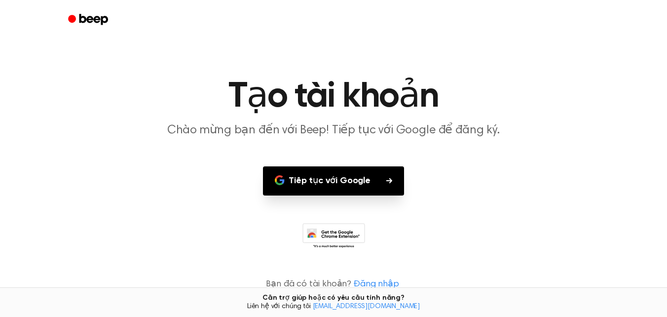 The height and width of the screenshot is (317, 667). What do you see at coordinates (334, 307) in the screenshot?
I see `span: Liên hệ với chúng tôi` at bounding box center [334, 307].